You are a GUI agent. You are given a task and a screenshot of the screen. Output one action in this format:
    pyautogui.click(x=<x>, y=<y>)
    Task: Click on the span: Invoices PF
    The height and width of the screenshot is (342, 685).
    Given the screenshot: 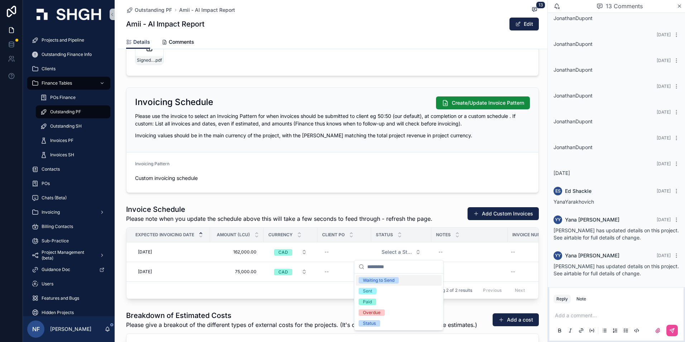 What is the action you would take?
    pyautogui.click(x=62, y=140)
    